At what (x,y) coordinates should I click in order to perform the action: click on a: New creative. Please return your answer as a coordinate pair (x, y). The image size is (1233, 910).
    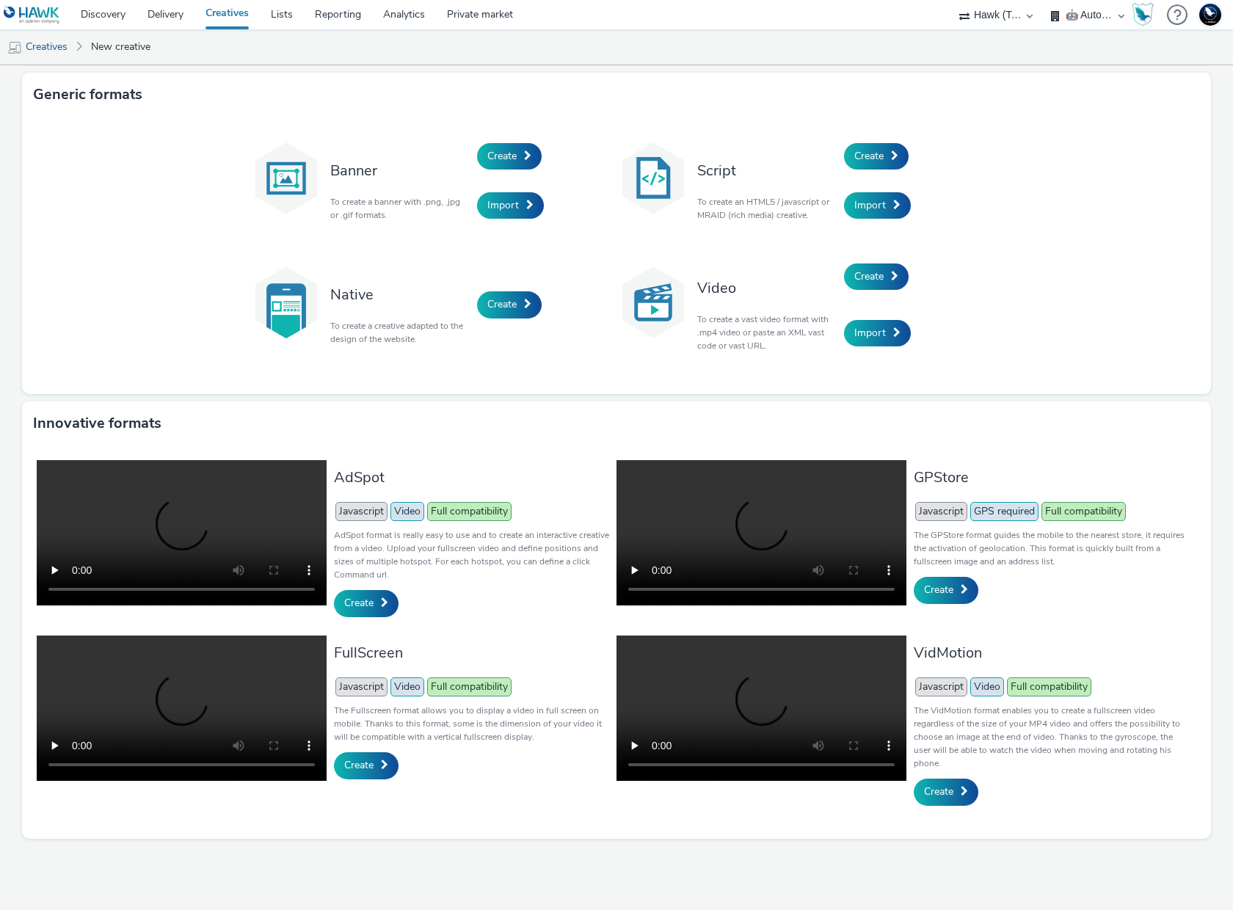
    Looking at the image, I should click on (120, 47).